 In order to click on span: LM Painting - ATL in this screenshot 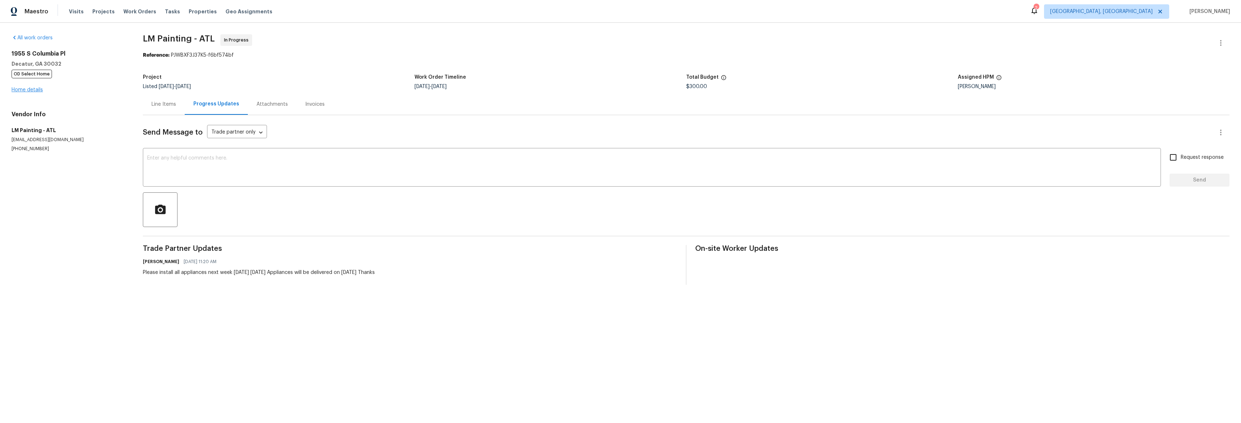, I will do `click(179, 39)`.